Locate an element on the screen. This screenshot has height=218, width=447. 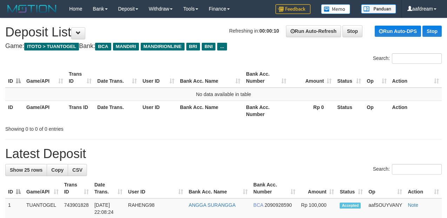
a: ANGGA SURANGGA is located at coordinates (212, 205).